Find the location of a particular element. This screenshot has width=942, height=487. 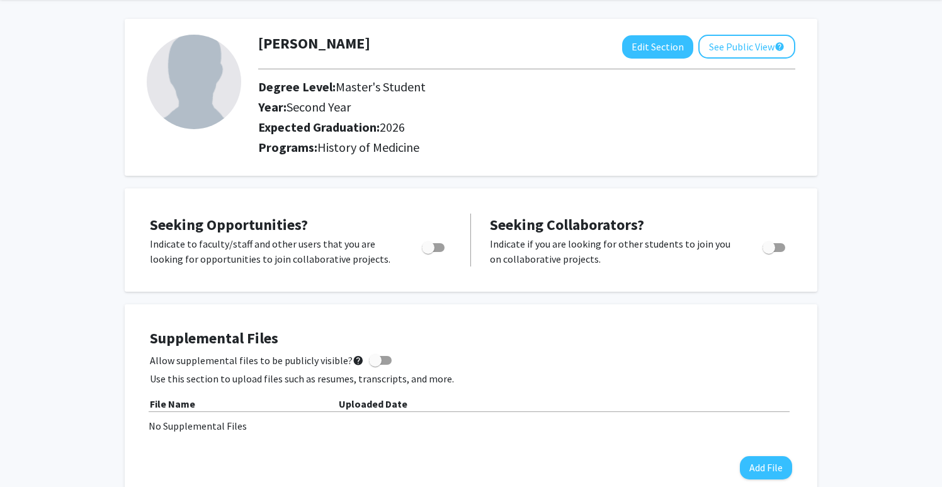

span: Seeking Opportunities? is located at coordinates (229, 224).